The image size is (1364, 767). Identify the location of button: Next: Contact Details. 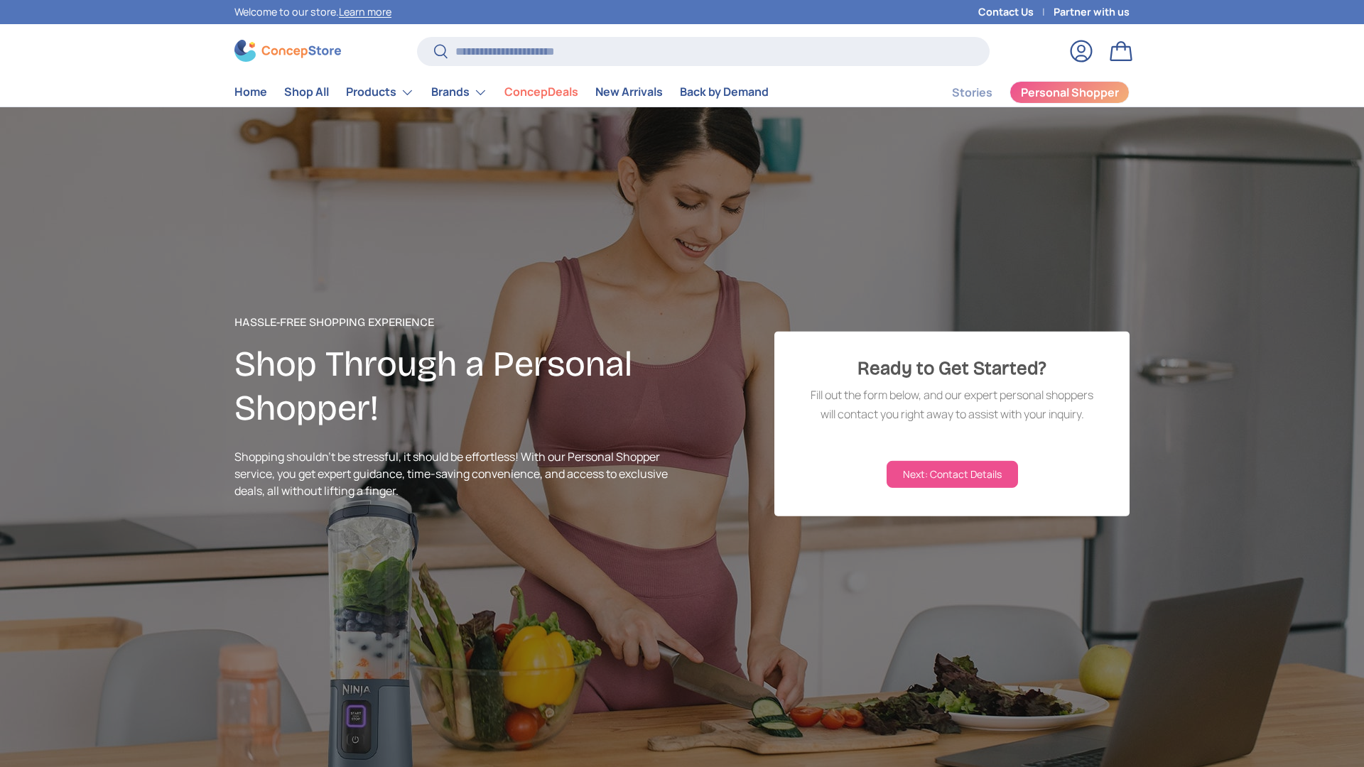
(952, 475).